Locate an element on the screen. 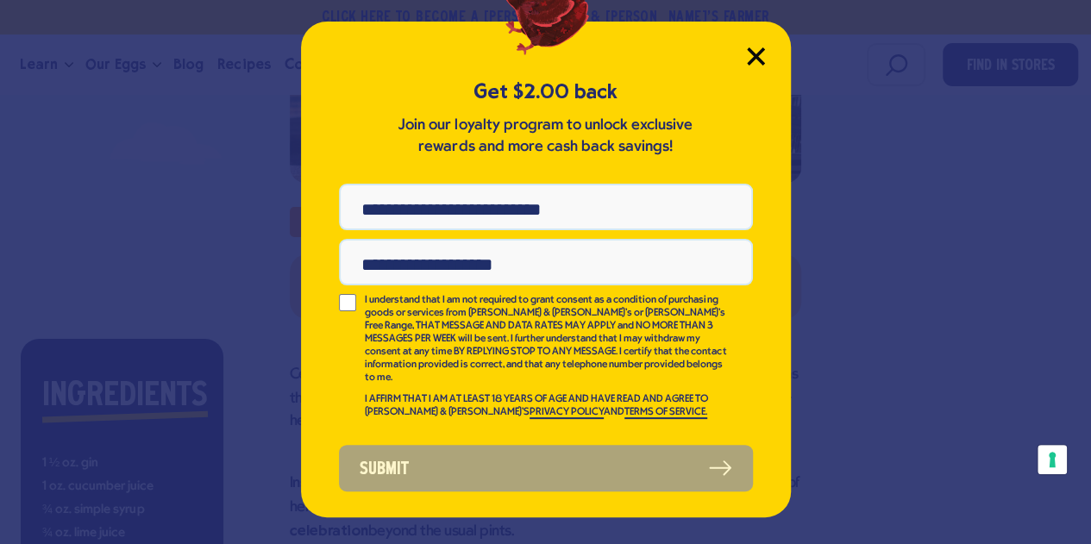 The image size is (1091, 544). p: I understand that I am not required to grant consent as a condition of purchasing goods or servic... is located at coordinates (547, 339).